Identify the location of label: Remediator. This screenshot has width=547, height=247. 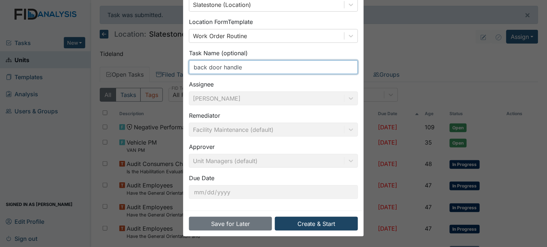
(204, 115).